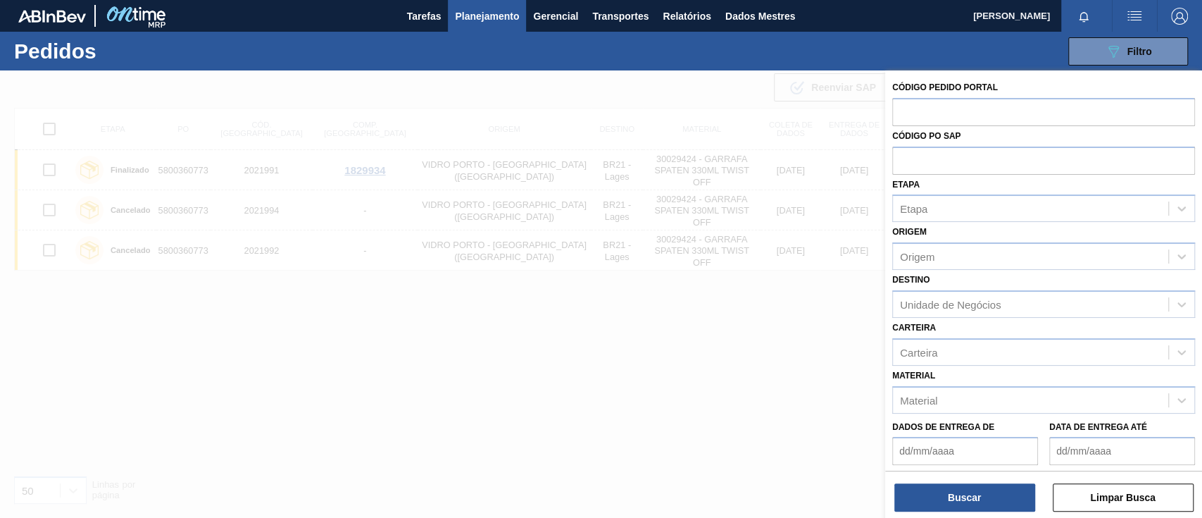 This screenshot has width=1202, height=518. Describe the element at coordinates (687, 16) in the screenshot. I see `font: Relatórios` at that location.